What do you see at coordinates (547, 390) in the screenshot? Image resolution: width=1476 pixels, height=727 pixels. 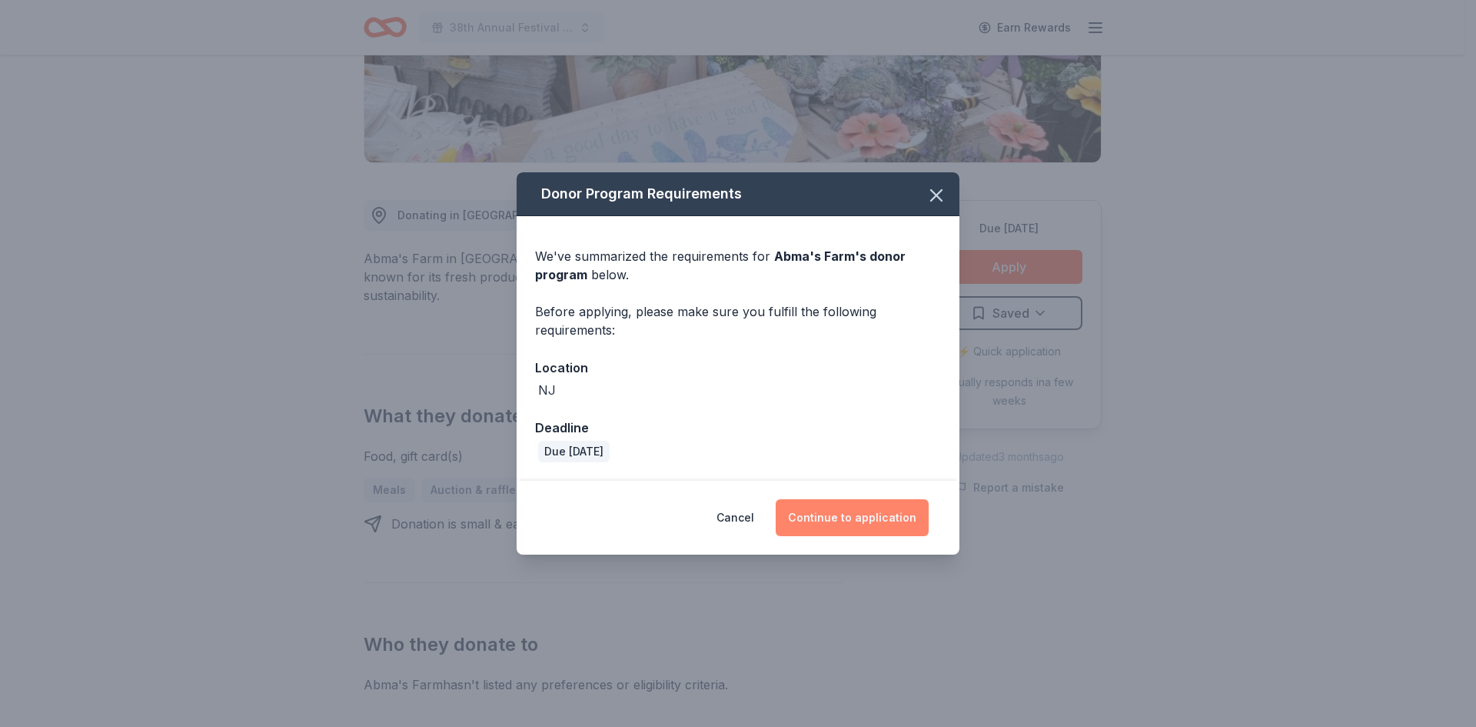 I see `div: NJ` at bounding box center [547, 390].